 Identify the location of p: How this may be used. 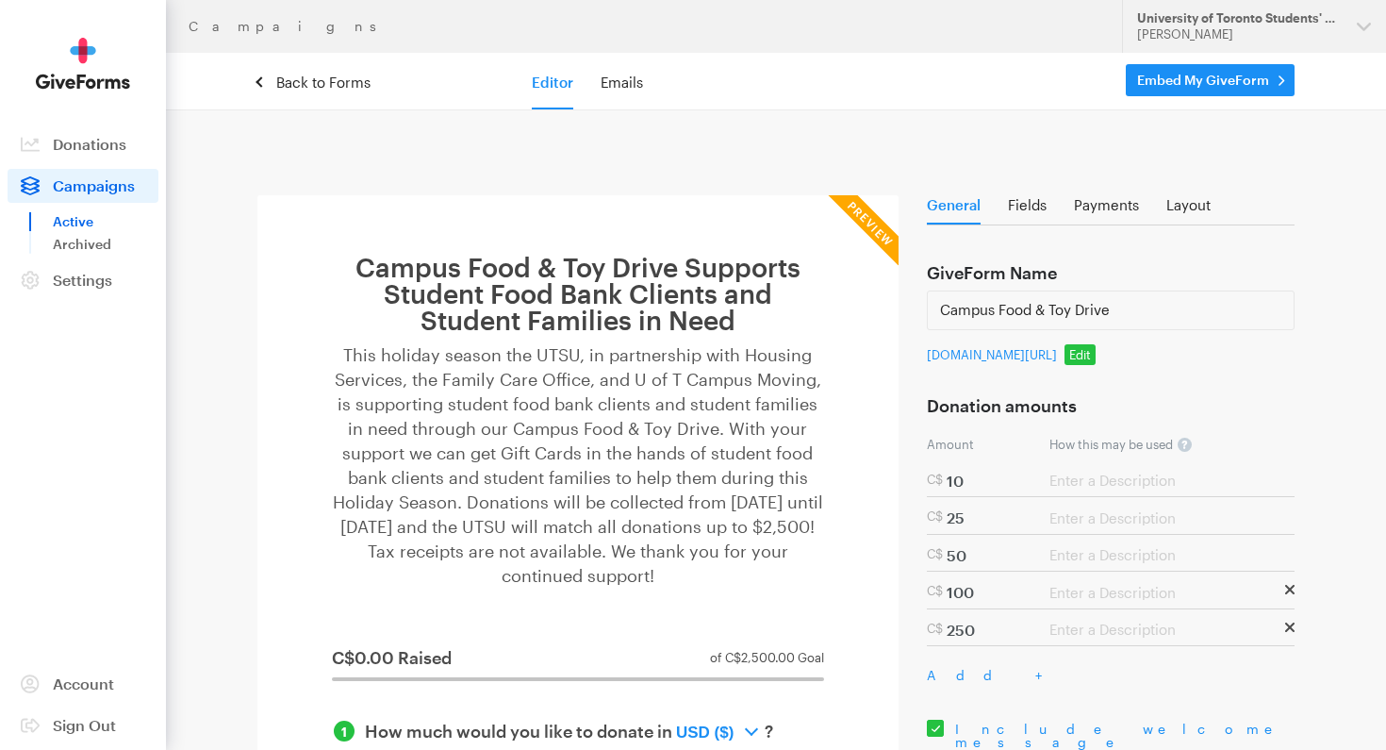
(1111, 445).